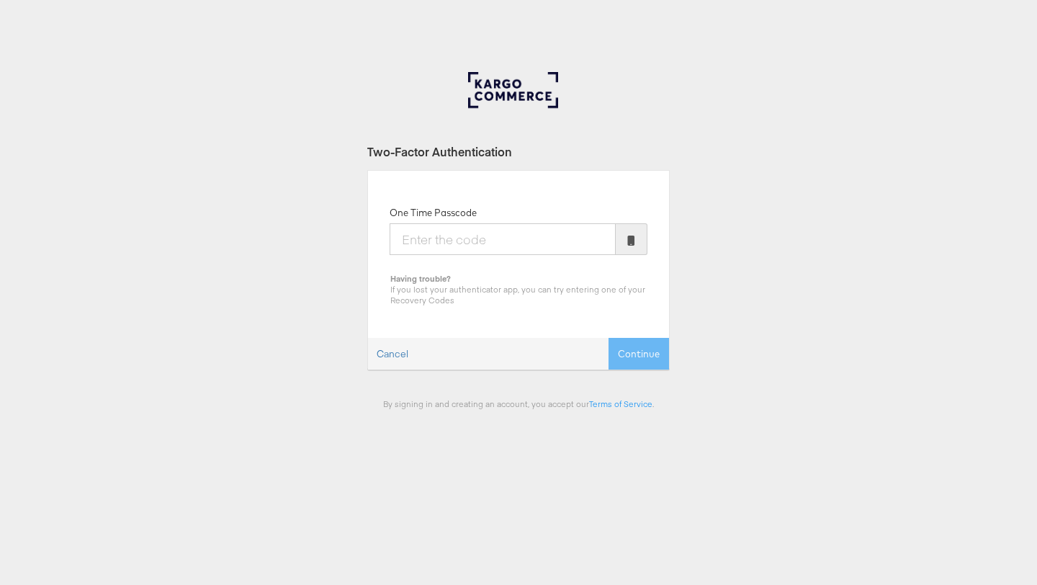 Image resolution: width=1037 pixels, height=585 pixels. I want to click on div: Two-Factor Authentication, so click(519, 151).